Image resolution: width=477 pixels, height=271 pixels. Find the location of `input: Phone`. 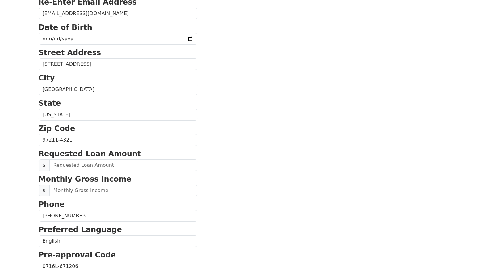

input: Phone is located at coordinates (118, 216).